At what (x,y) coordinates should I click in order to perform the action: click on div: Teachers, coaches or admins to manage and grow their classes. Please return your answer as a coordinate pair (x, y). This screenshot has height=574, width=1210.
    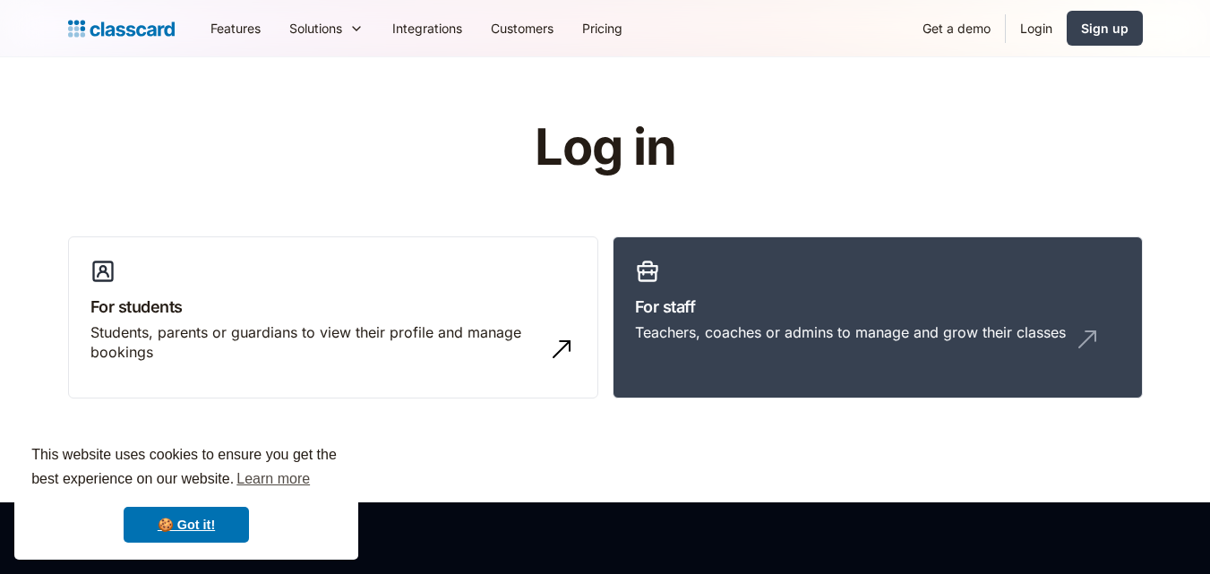
    Looking at the image, I should click on (850, 332).